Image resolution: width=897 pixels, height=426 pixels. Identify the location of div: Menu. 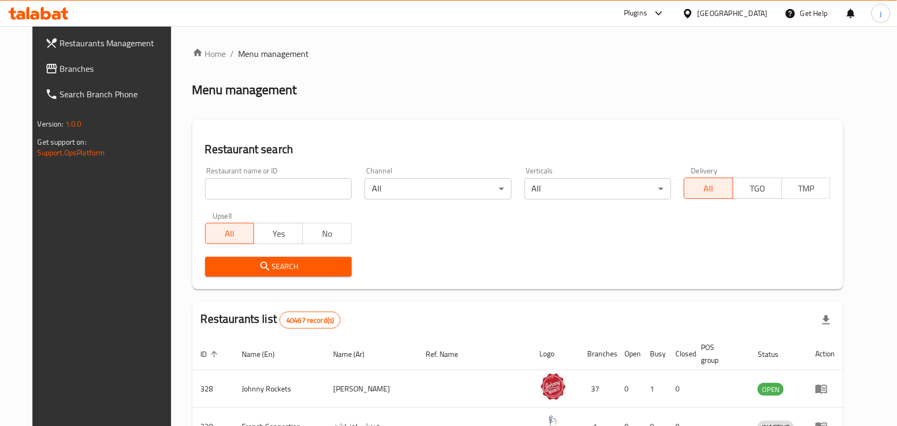
(825, 388).